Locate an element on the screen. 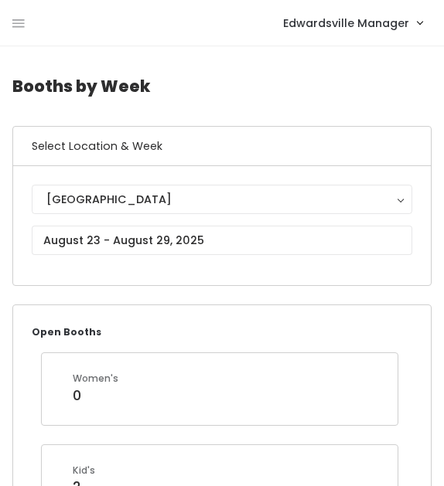 Image resolution: width=444 pixels, height=486 pixels. div: 0 is located at coordinates (95, 396).